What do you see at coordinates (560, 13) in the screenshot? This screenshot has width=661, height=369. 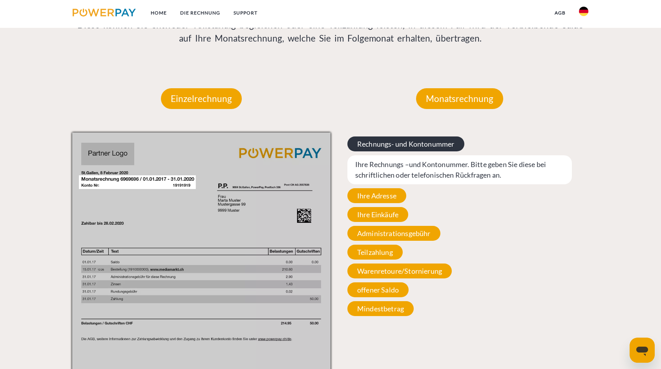 I see `a: agb` at bounding box center [560, 13].